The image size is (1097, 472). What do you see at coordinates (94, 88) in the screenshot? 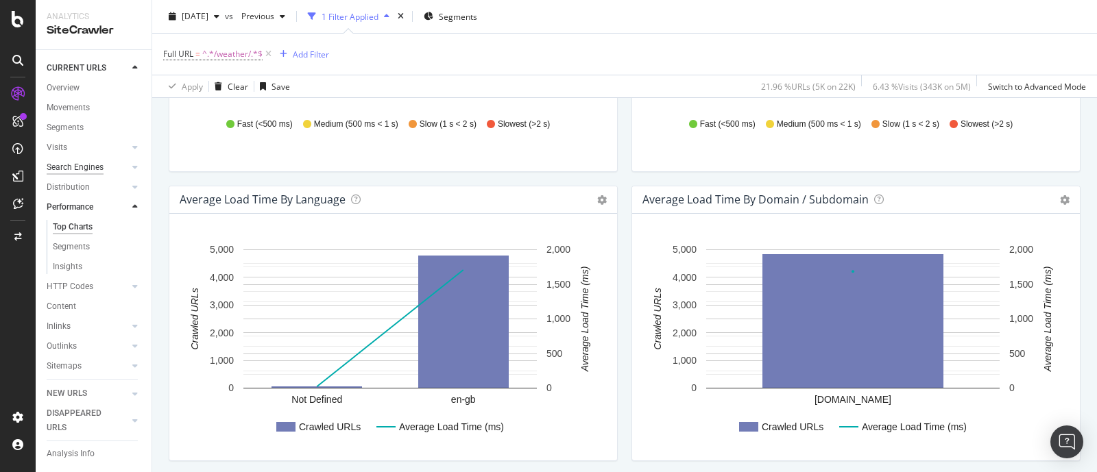
I see `a: Overview` at bounding box center [94, 88].